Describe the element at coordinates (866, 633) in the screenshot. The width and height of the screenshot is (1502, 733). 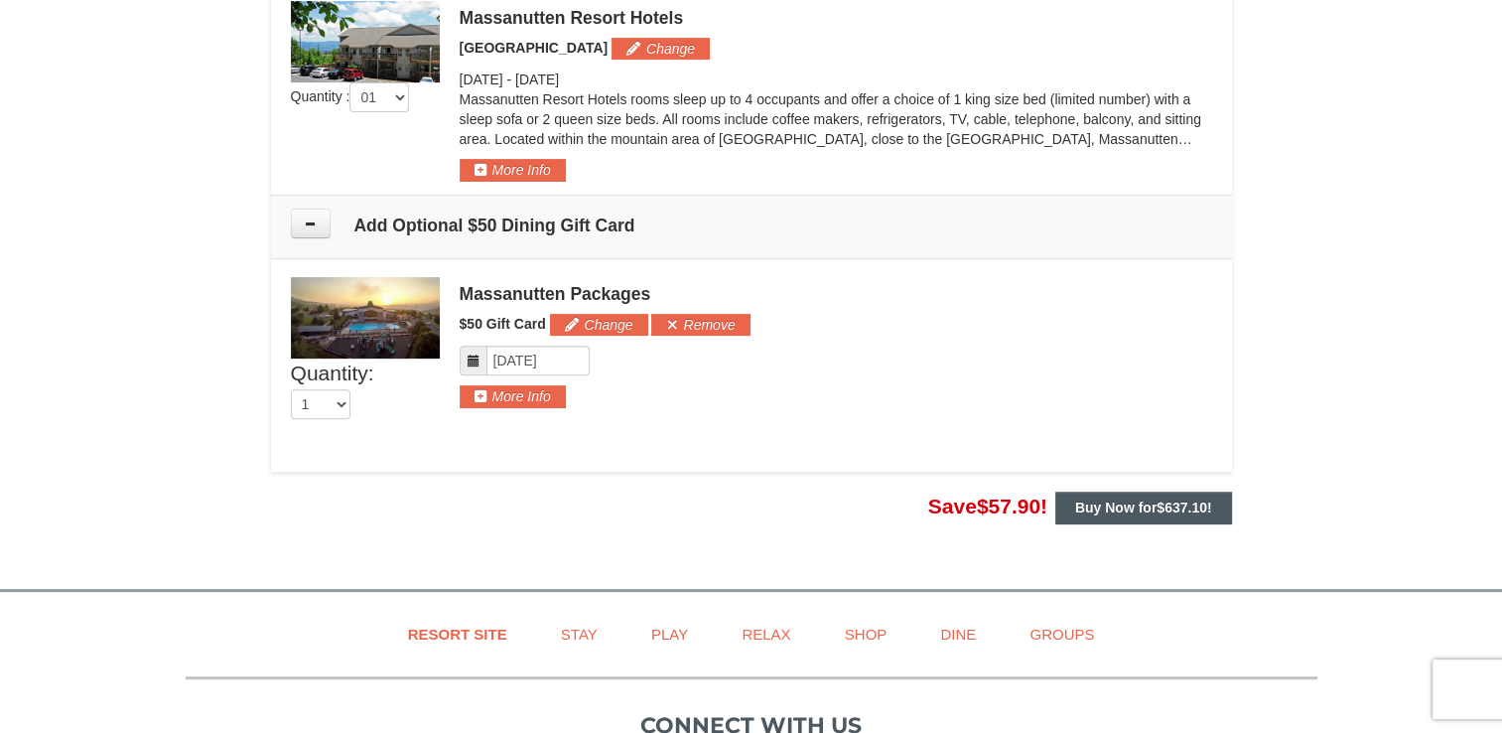
I see `a: Shop` at that location.